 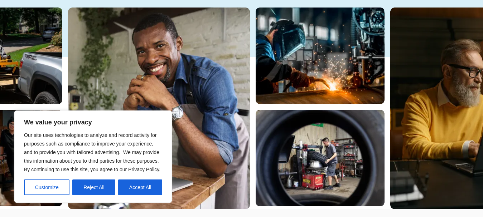 What do you see at coordinates (93, 122) in the screenshot?
I see `p: We value your privacy` at bounding box center [93, 122].